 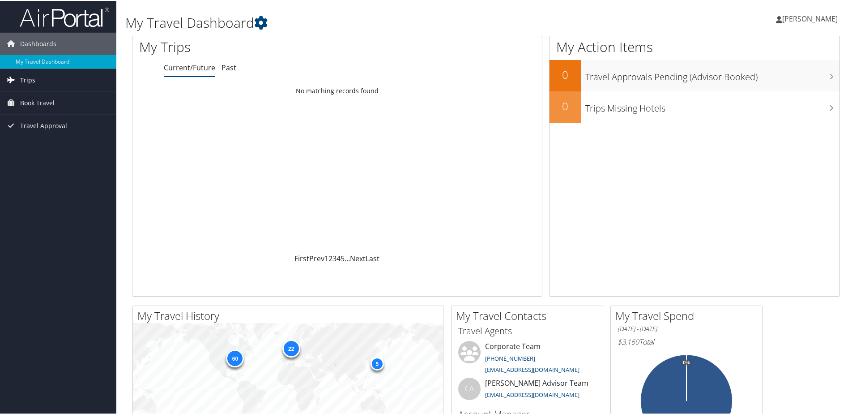 I want to click on a: First, so click(x=302, y=257).